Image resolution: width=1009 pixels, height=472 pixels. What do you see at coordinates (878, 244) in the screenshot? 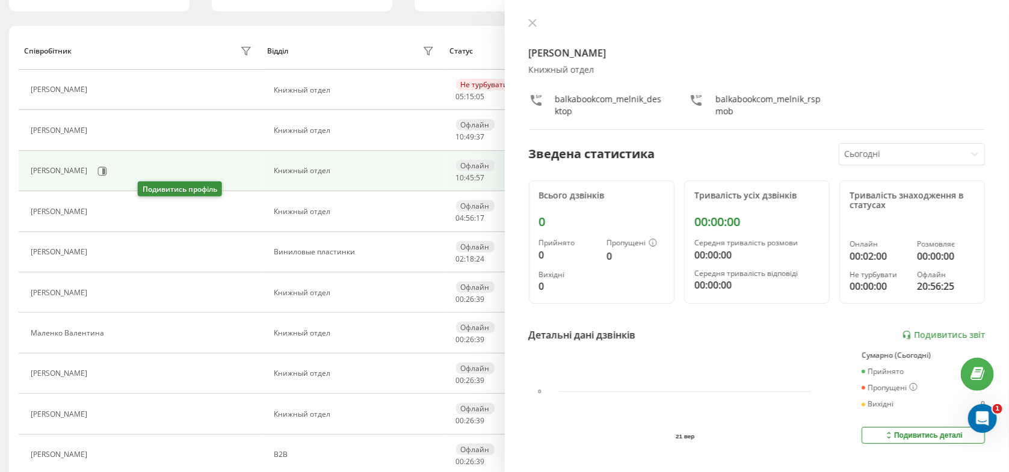
I see `div: Онлайн` at bounding box center [878, 244].